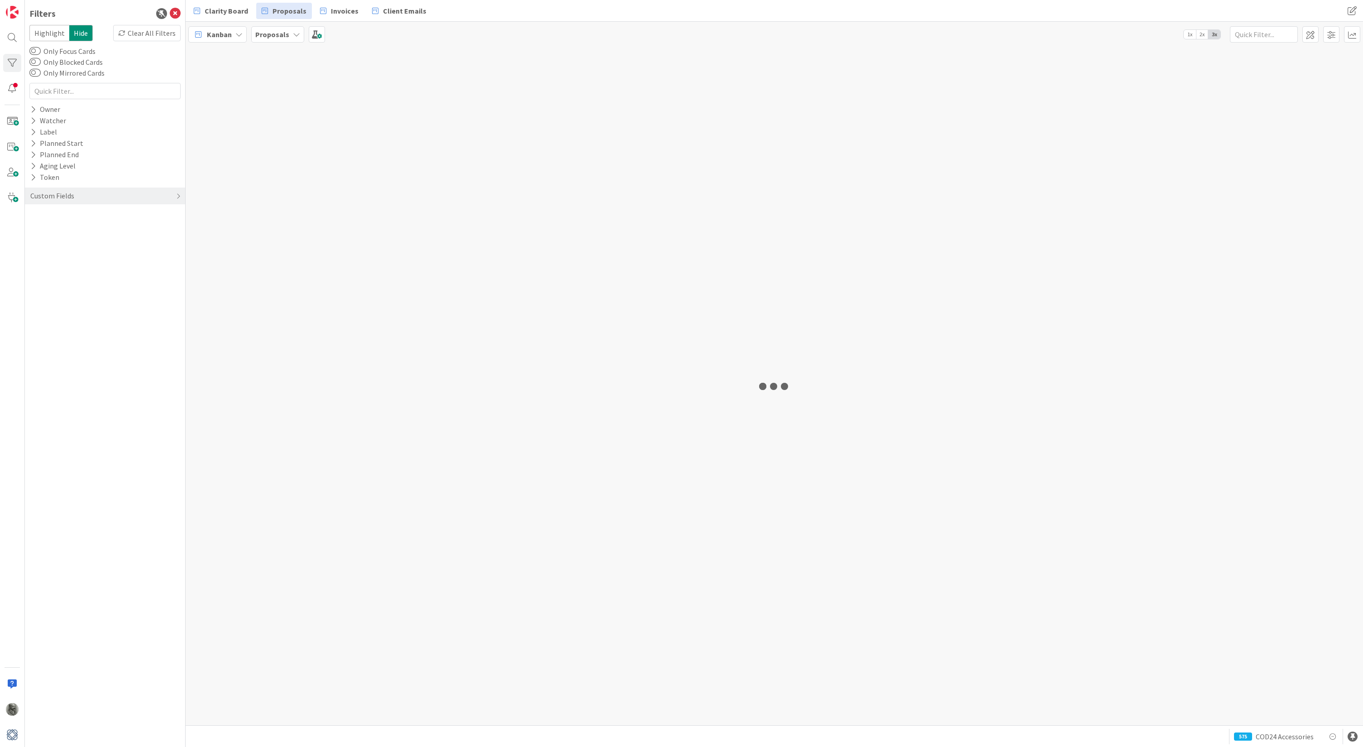 Image resolution: width=1363 pixels, height=747 pixels. I want to click on a: Clarity Board, so click(221, 11).